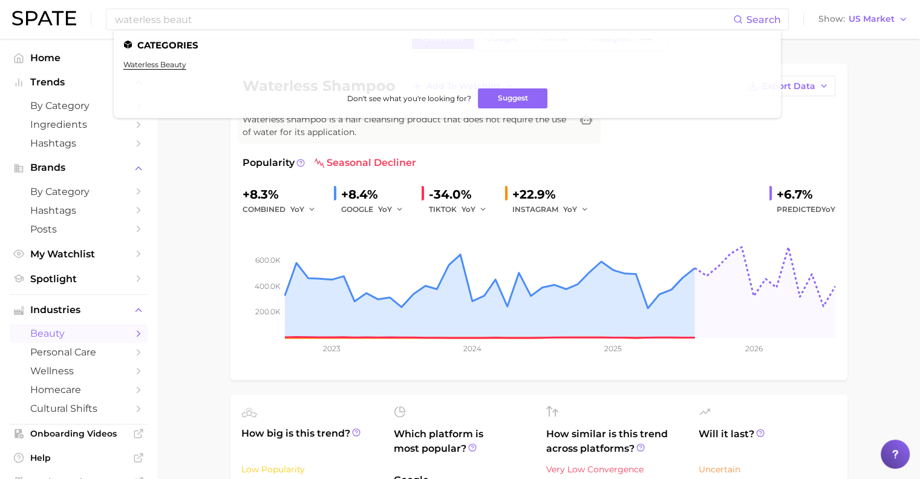  I want to click on a: beauty, so click(79, 333).